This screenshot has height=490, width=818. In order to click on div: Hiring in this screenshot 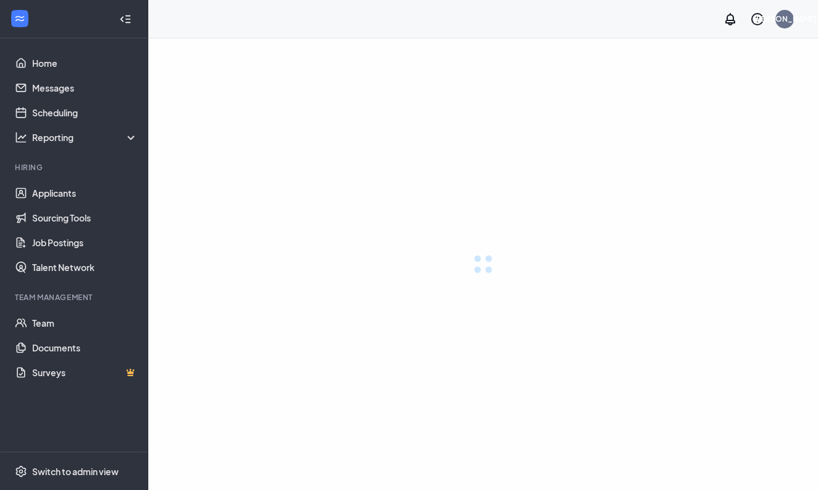, I will do `click(75, 167)`.